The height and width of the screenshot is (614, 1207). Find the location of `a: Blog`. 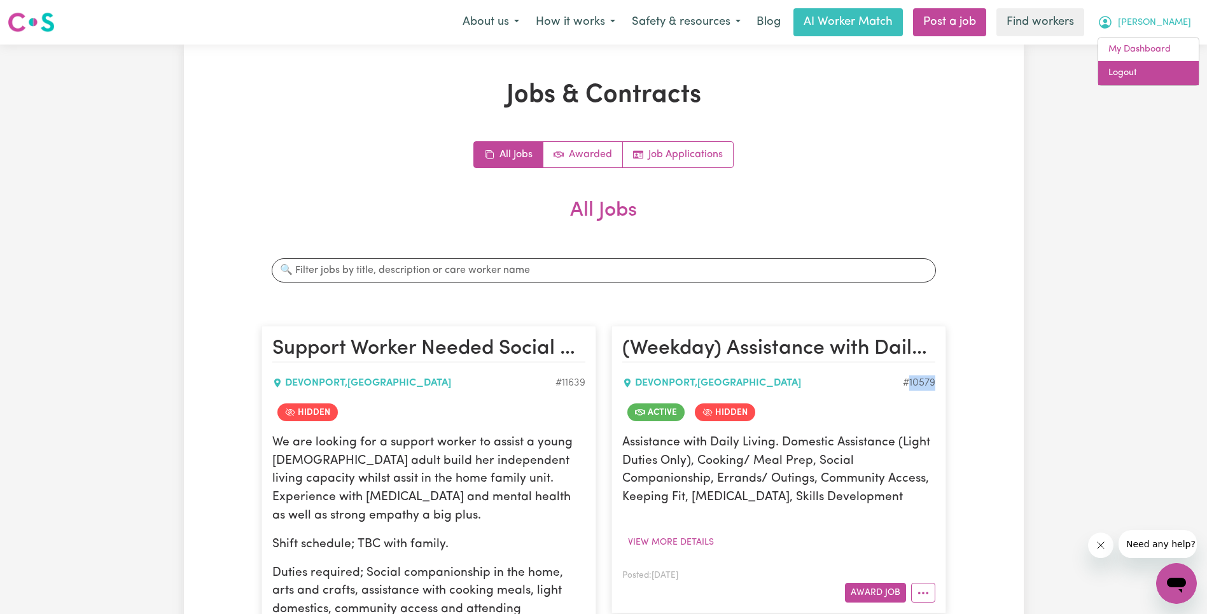

a: Blog is located at coordinates (769, 22).